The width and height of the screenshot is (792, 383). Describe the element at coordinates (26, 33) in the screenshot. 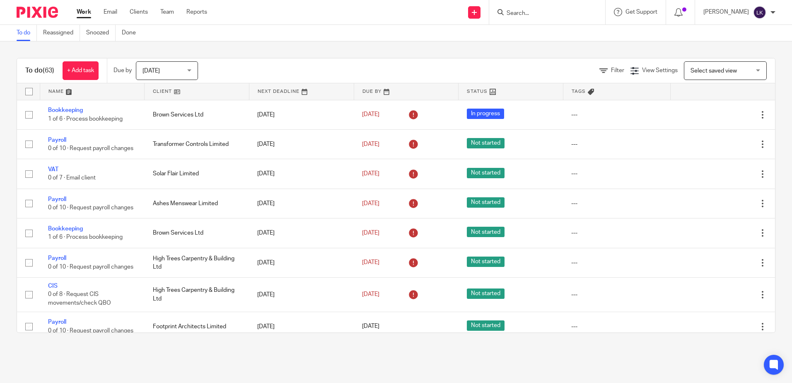

I see `a: To do` at that location.